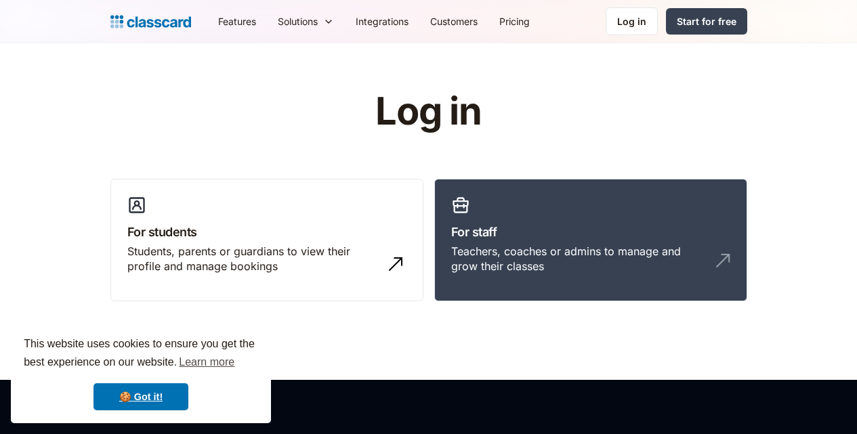 The width and height of the screenshot is (857, 434). Describe the element at coordinates (707, 21) in the screenshot. I see `a: Start for free` at that location.